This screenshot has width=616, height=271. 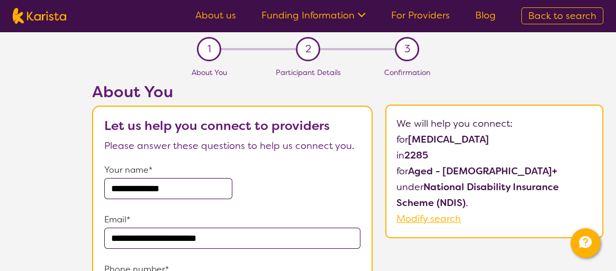 I want to click on a: About us, so click(x=215, y=15).